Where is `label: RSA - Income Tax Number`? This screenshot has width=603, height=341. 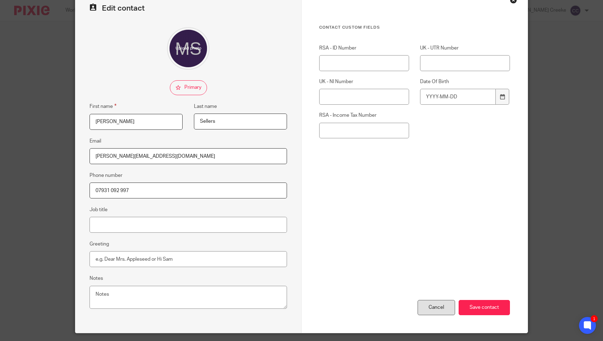 label: RSA - Income Tax Number is located at coordinates (364, 115).